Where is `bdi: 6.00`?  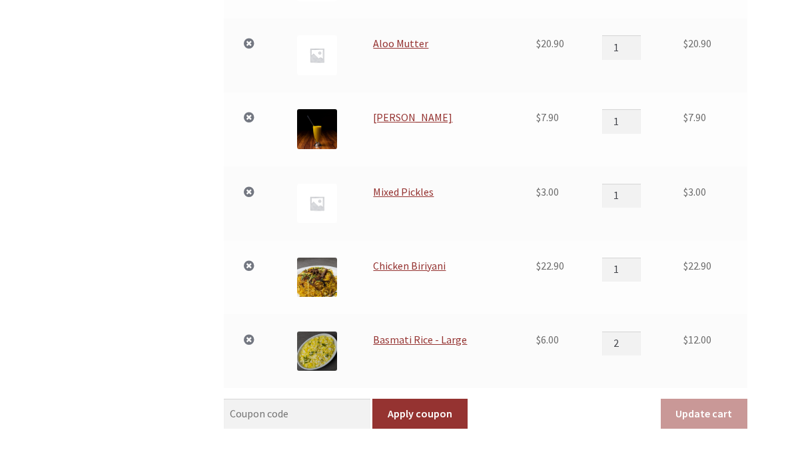 bdi: 6.00 is located at coordinates (547, 340).